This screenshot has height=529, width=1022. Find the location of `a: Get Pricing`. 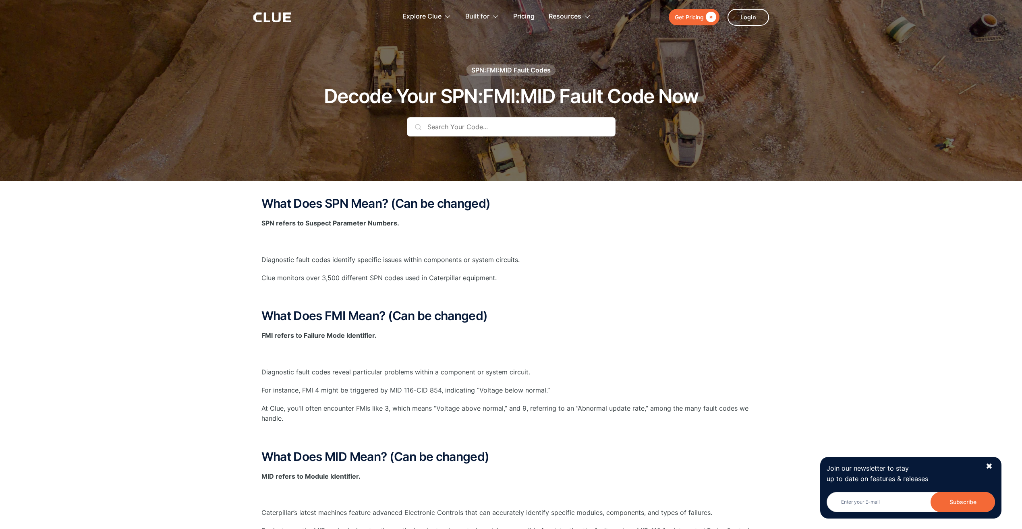

a: Get Pricing is located at coordinates (694, 17).